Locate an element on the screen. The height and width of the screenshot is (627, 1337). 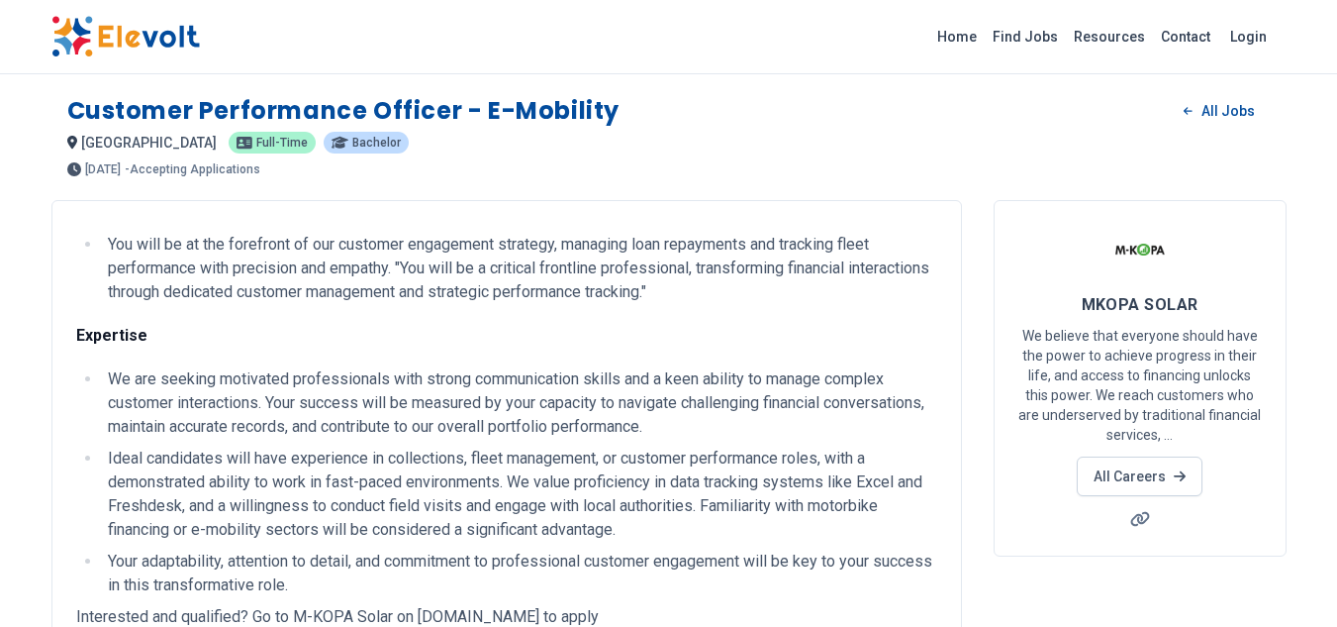
span: Bachelor is located at coordinates (376, 143).